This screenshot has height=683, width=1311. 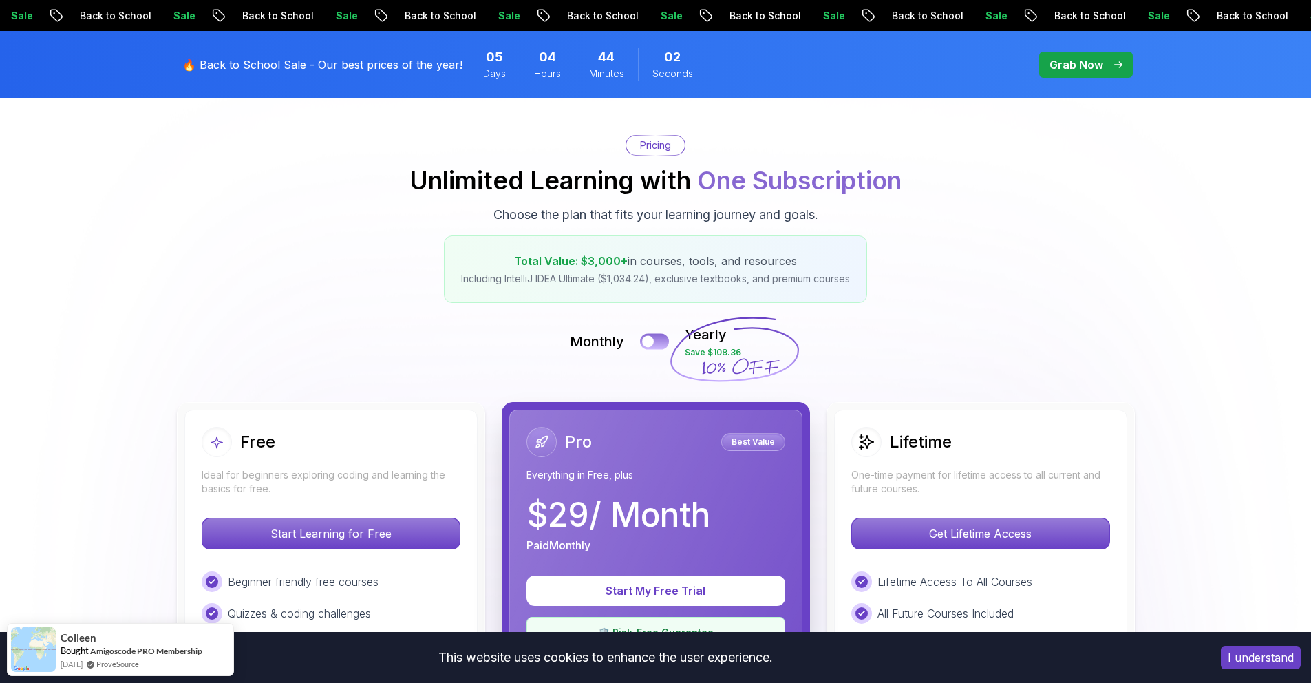 What do you see at coordinates (1076, 65) in the screenshot?
I see `p: Grab Now` at bounding box center [1076, 65].